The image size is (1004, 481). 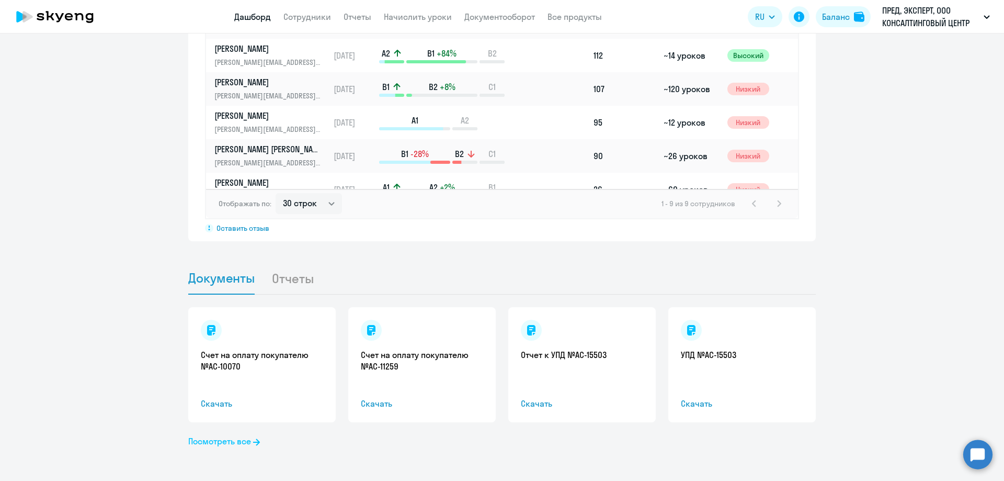 What do you see at coordinates (836, 17) in the screenshot?
I see `div: Баланс` at bounding box center [836, 17].